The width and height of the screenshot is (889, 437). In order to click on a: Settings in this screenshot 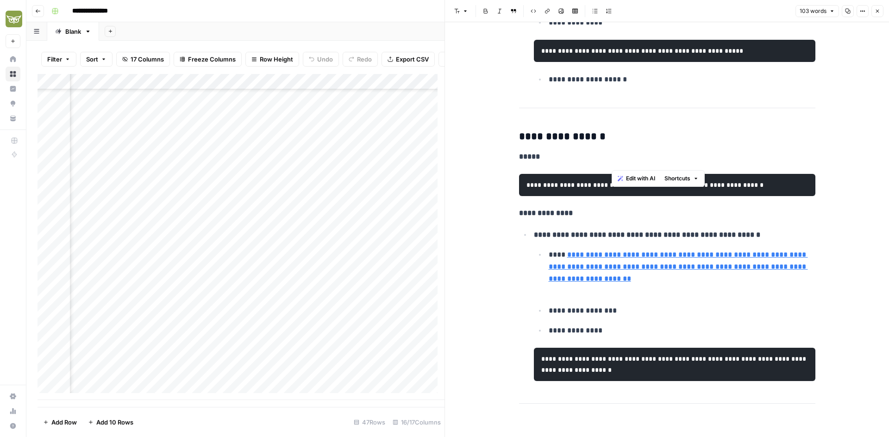, I will do `click(13, 397)`.